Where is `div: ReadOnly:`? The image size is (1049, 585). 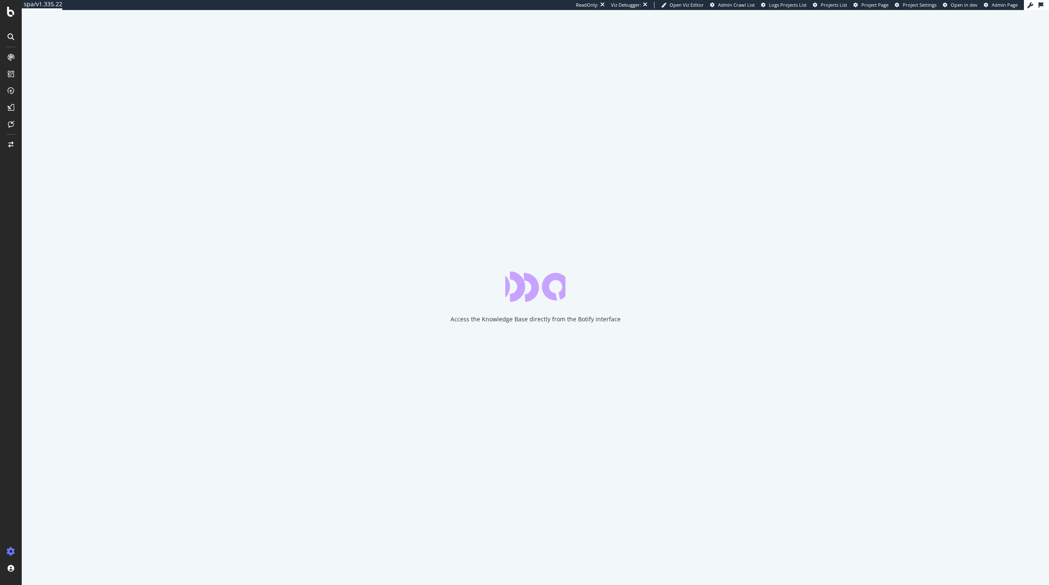 div: ReadOnly: is located at coordinates (587, 5).